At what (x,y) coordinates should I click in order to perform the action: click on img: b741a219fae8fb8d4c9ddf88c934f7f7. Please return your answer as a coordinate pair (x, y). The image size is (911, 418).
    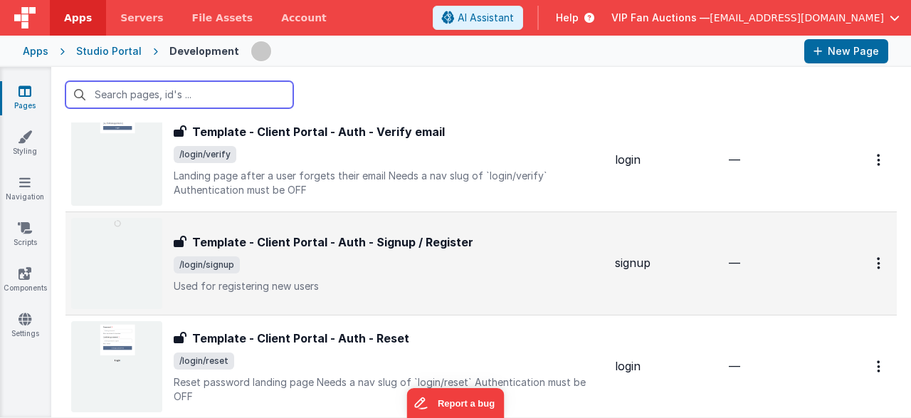
    Looking at the image, I should click on (261, 51).